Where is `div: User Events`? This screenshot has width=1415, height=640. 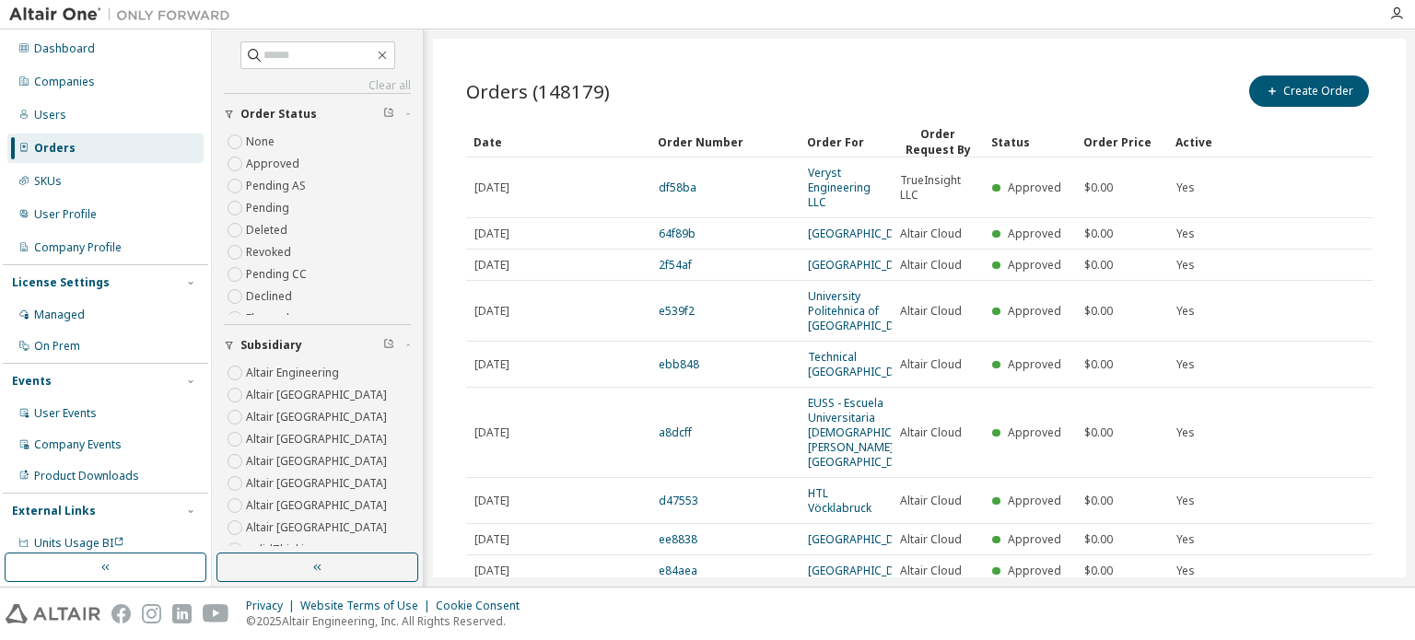 div: User Events is located at coordinates (65, 414).